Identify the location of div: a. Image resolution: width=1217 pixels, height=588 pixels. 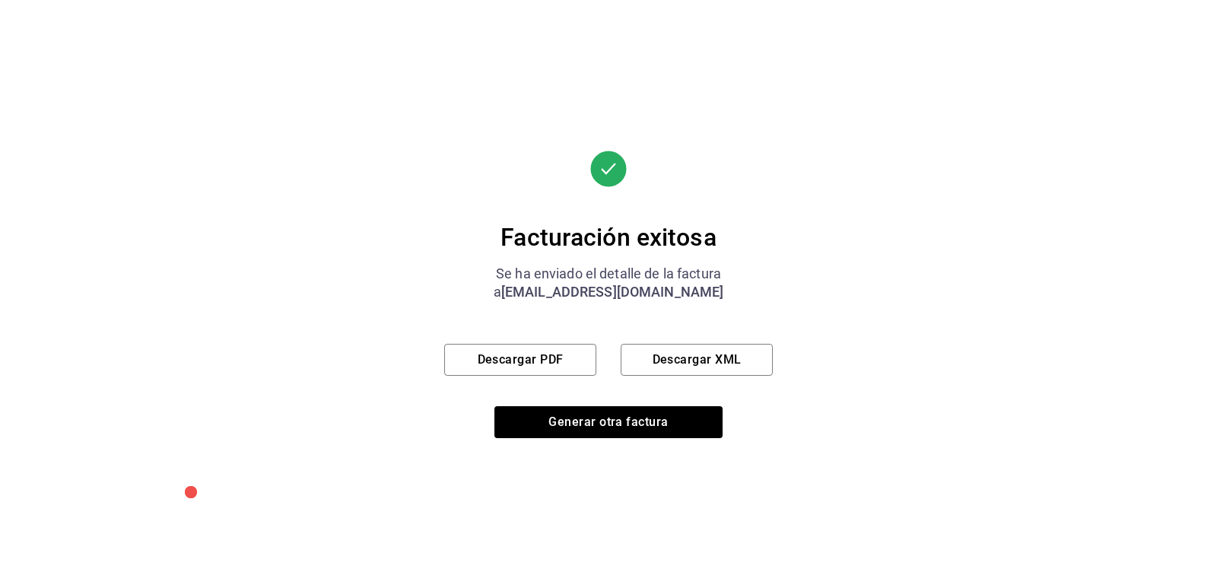
(608, 292).